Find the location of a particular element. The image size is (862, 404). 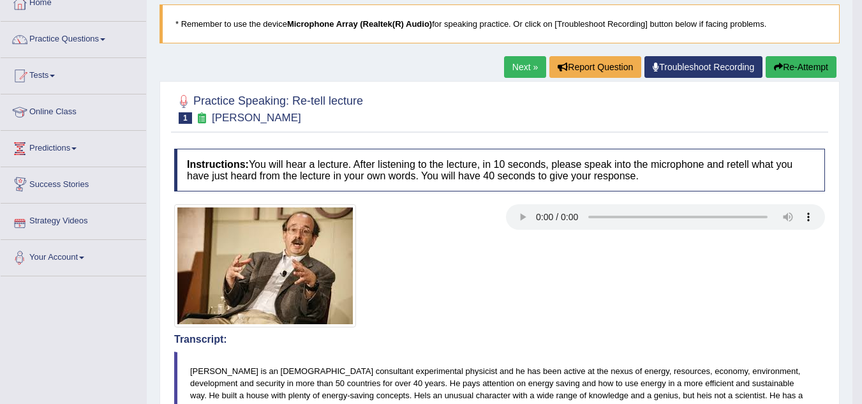

a: Predictions is located at coordinates (73, 147).